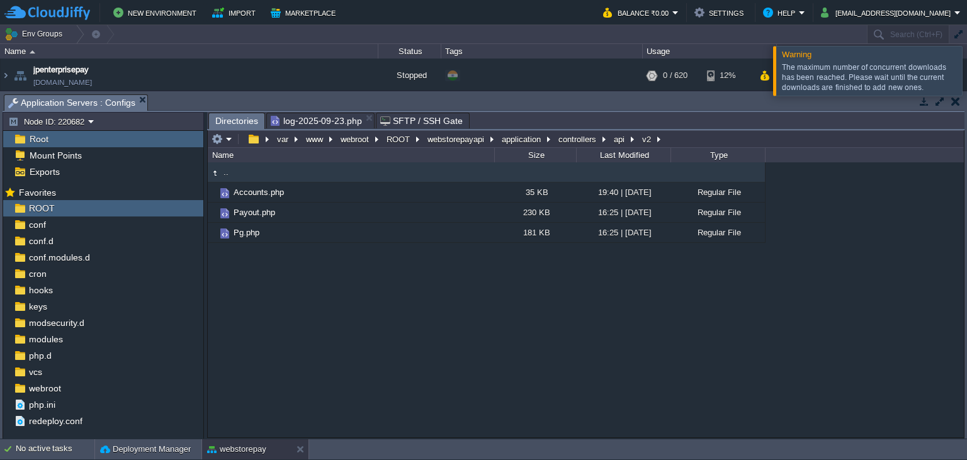 This screenshot has width=967, height=460. What do you see at coordinates (55, 156) in the screenshot?
I see `span: Mount Points` at bounding box center [55, 156].